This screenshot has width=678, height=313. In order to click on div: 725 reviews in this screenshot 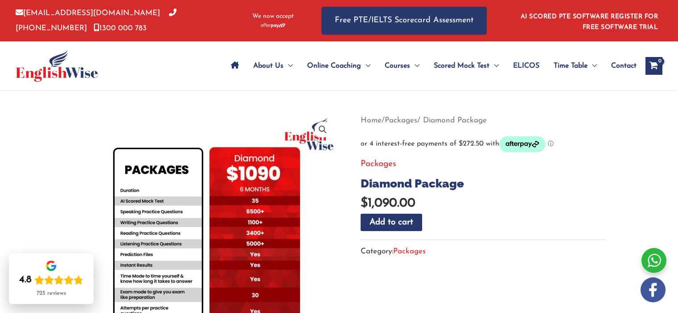, I will do `click(51, 294)`.